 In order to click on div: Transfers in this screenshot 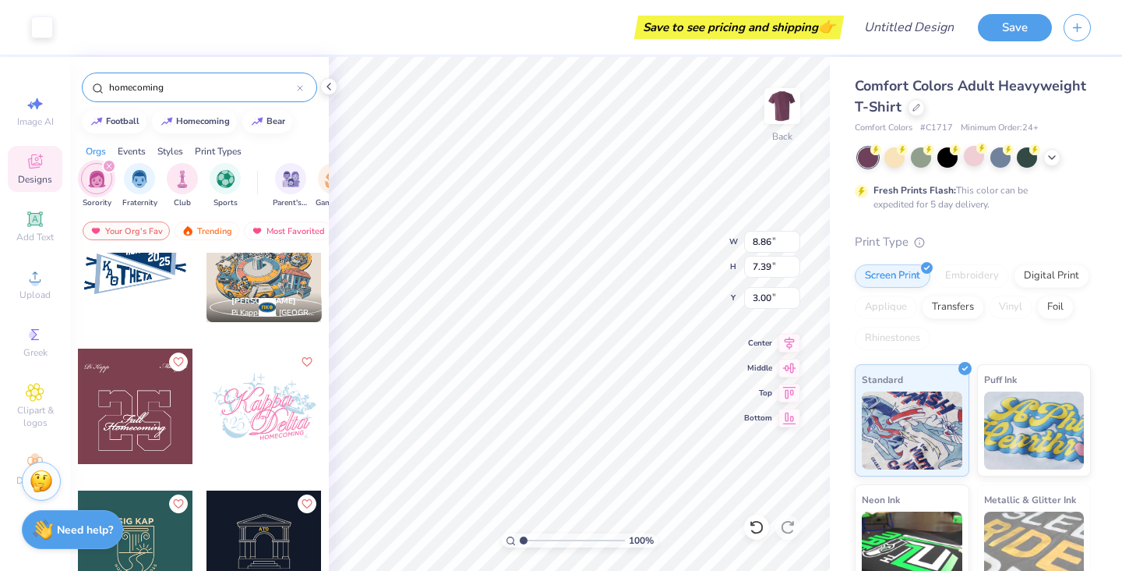, I will do `click(953, 307)`.